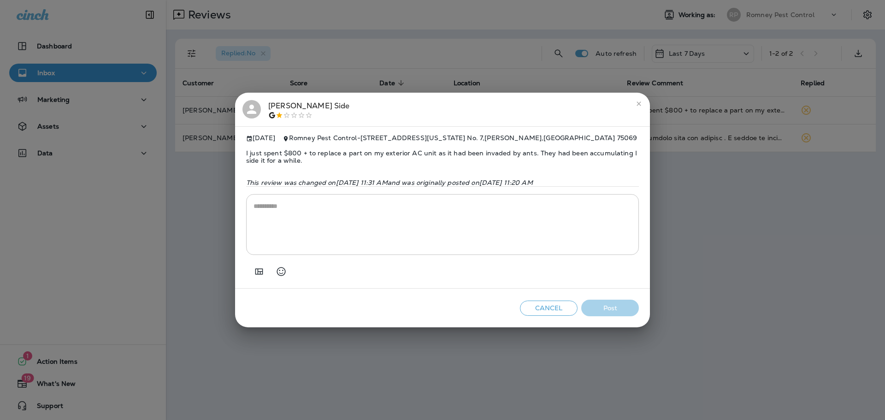  I want to click on button: Select an emoji, so click(281, 271).